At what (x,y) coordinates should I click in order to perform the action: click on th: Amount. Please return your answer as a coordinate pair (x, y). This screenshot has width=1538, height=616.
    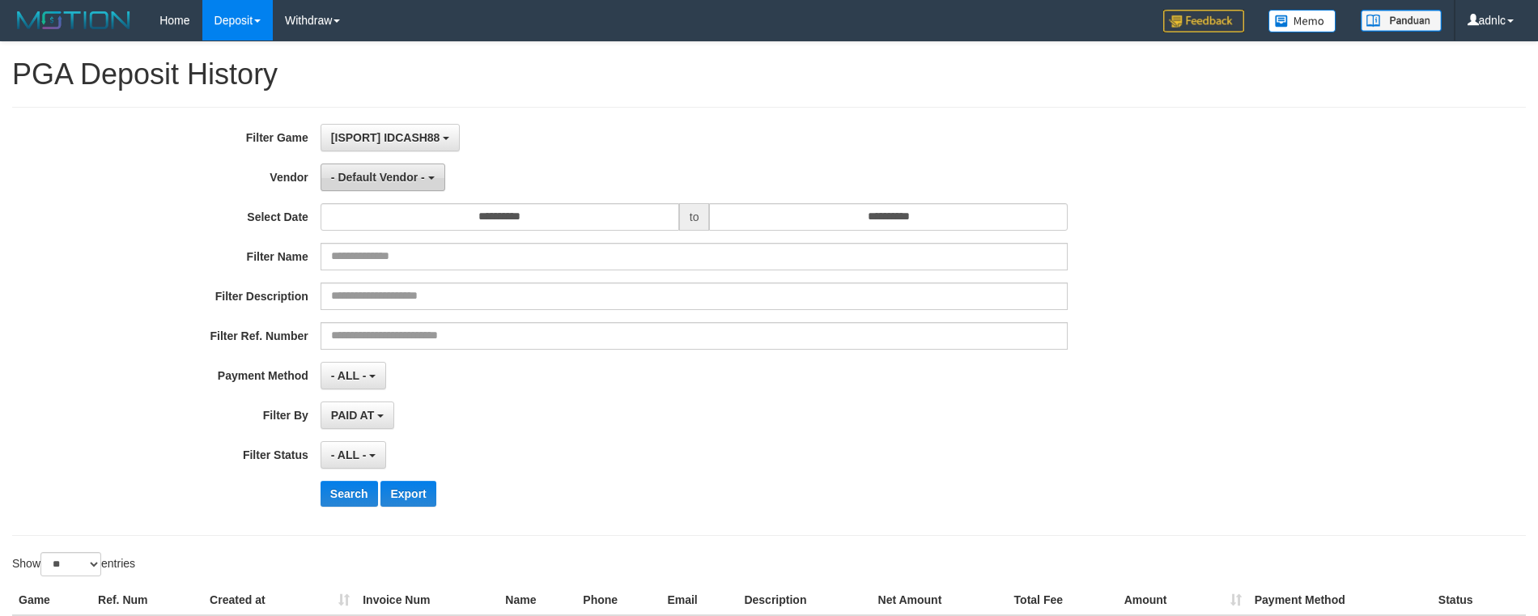
    Looking at the image, I should click on (1183, 600).